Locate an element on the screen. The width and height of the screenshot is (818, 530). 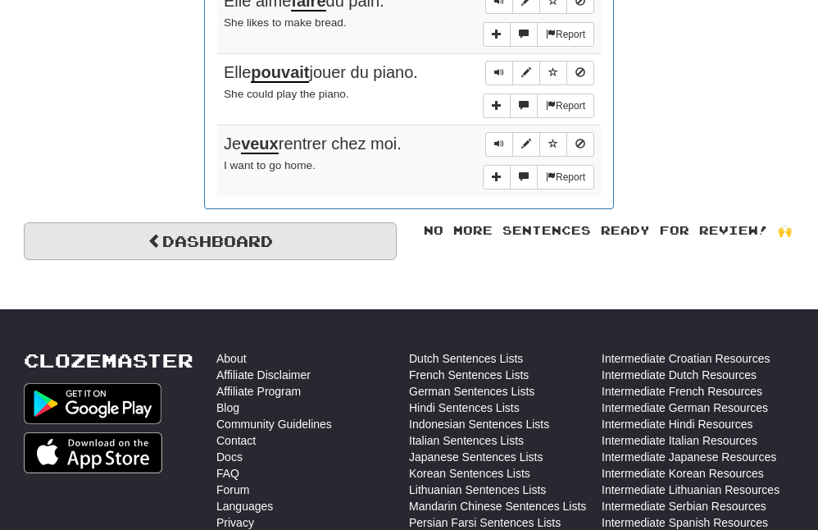
a: German Sentences Lists is located at coordinates (471, 391).